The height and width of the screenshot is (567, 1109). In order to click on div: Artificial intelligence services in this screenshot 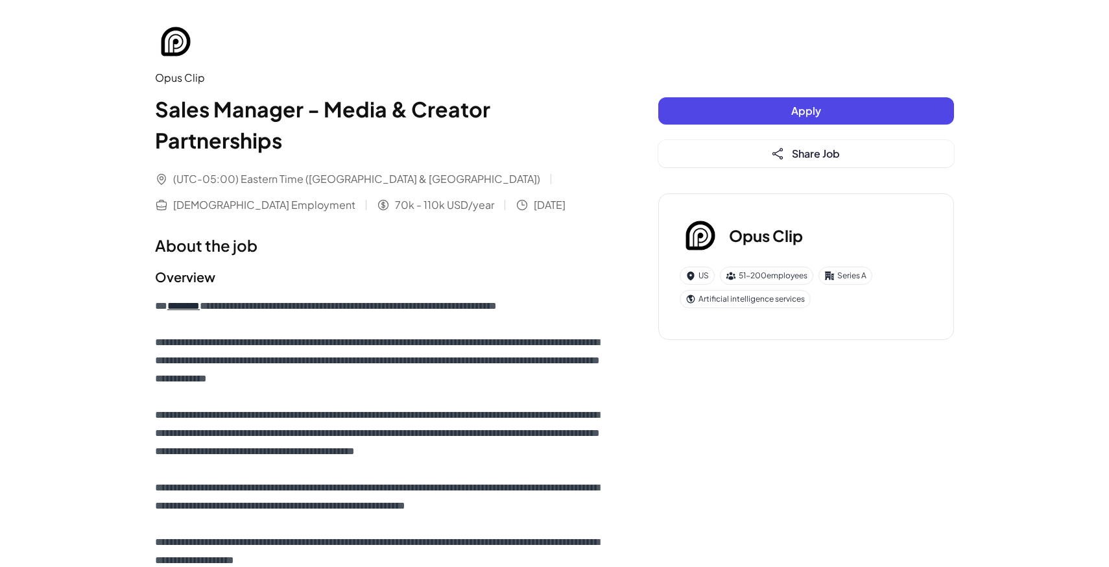, I will do `click(745, 299)`.